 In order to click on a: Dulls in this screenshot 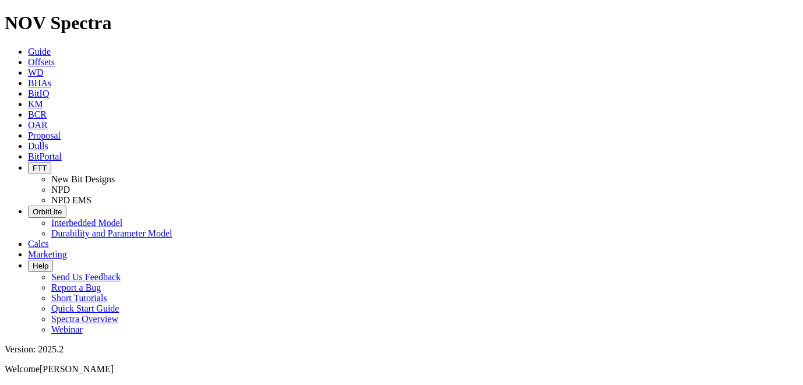, I will do `click(38, 146)`.